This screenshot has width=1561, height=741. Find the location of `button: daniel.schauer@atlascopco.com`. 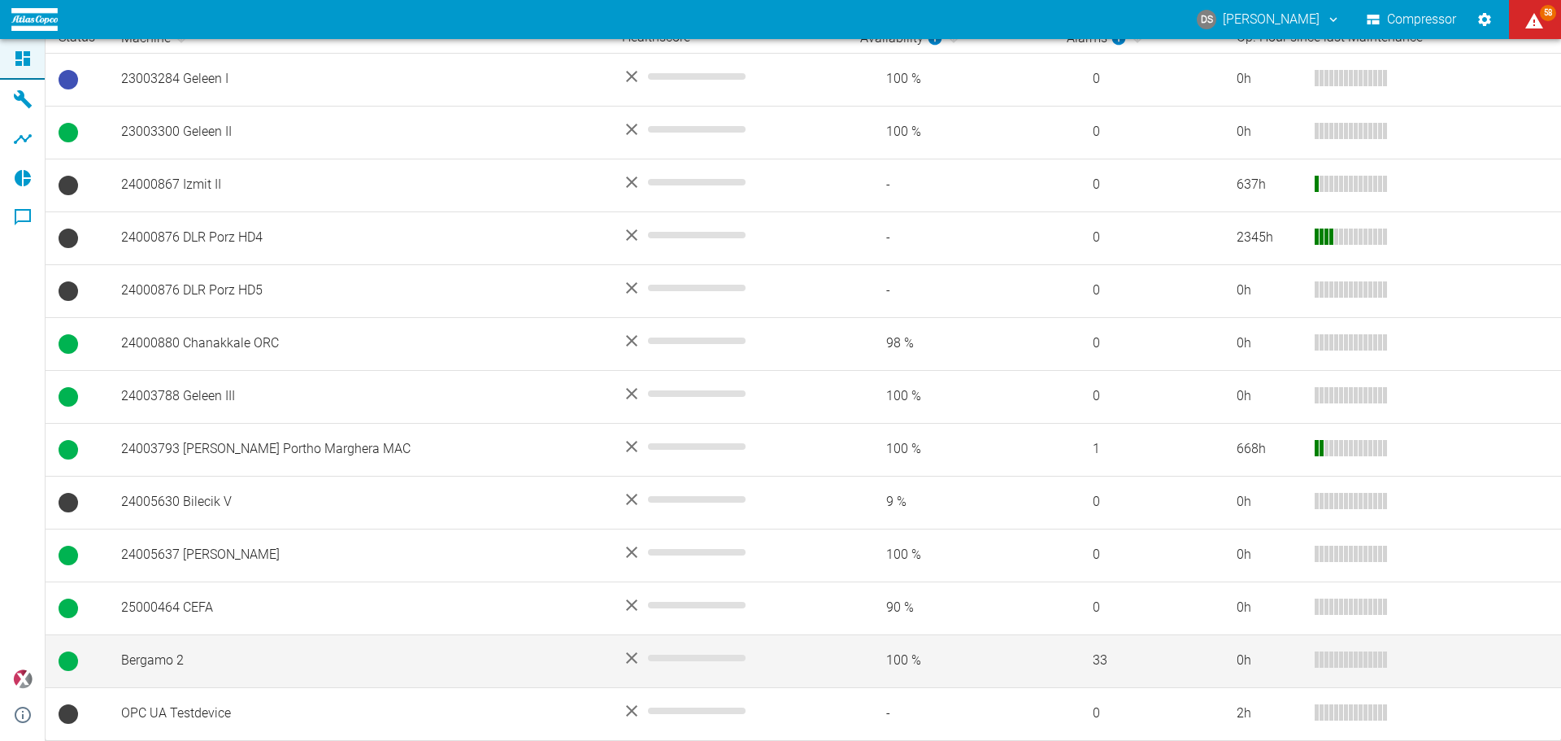

button: daniel.schauer@atlascopco.com is located at coordinates (1268, 20).